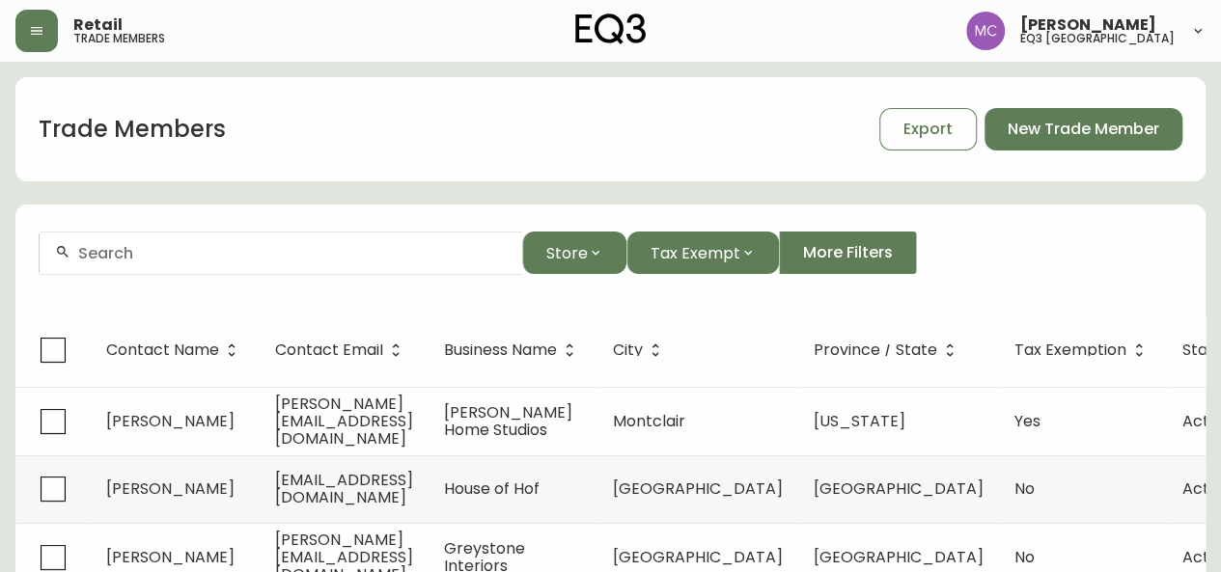  I want to click on span: Yes, so click(1027, 421).